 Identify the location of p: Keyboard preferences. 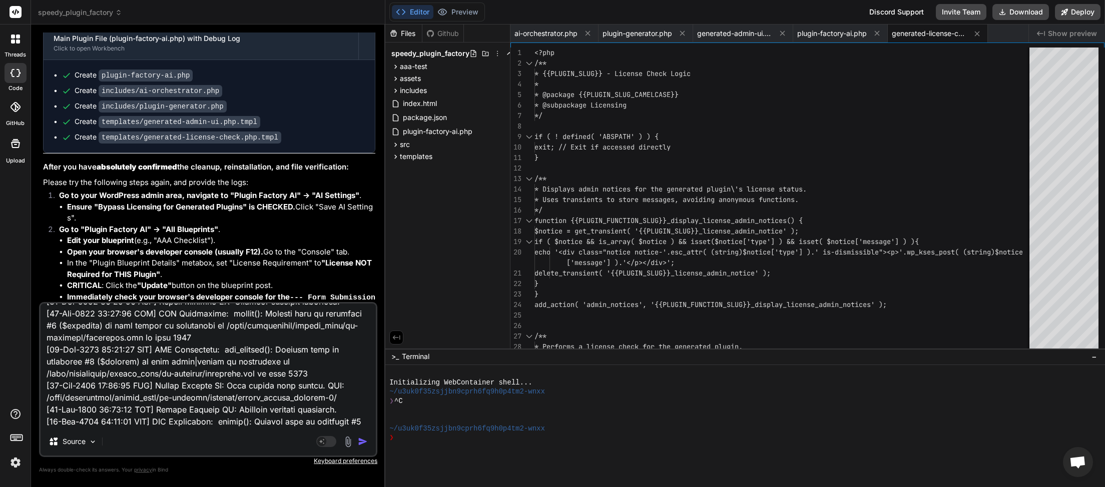
(208, 461).